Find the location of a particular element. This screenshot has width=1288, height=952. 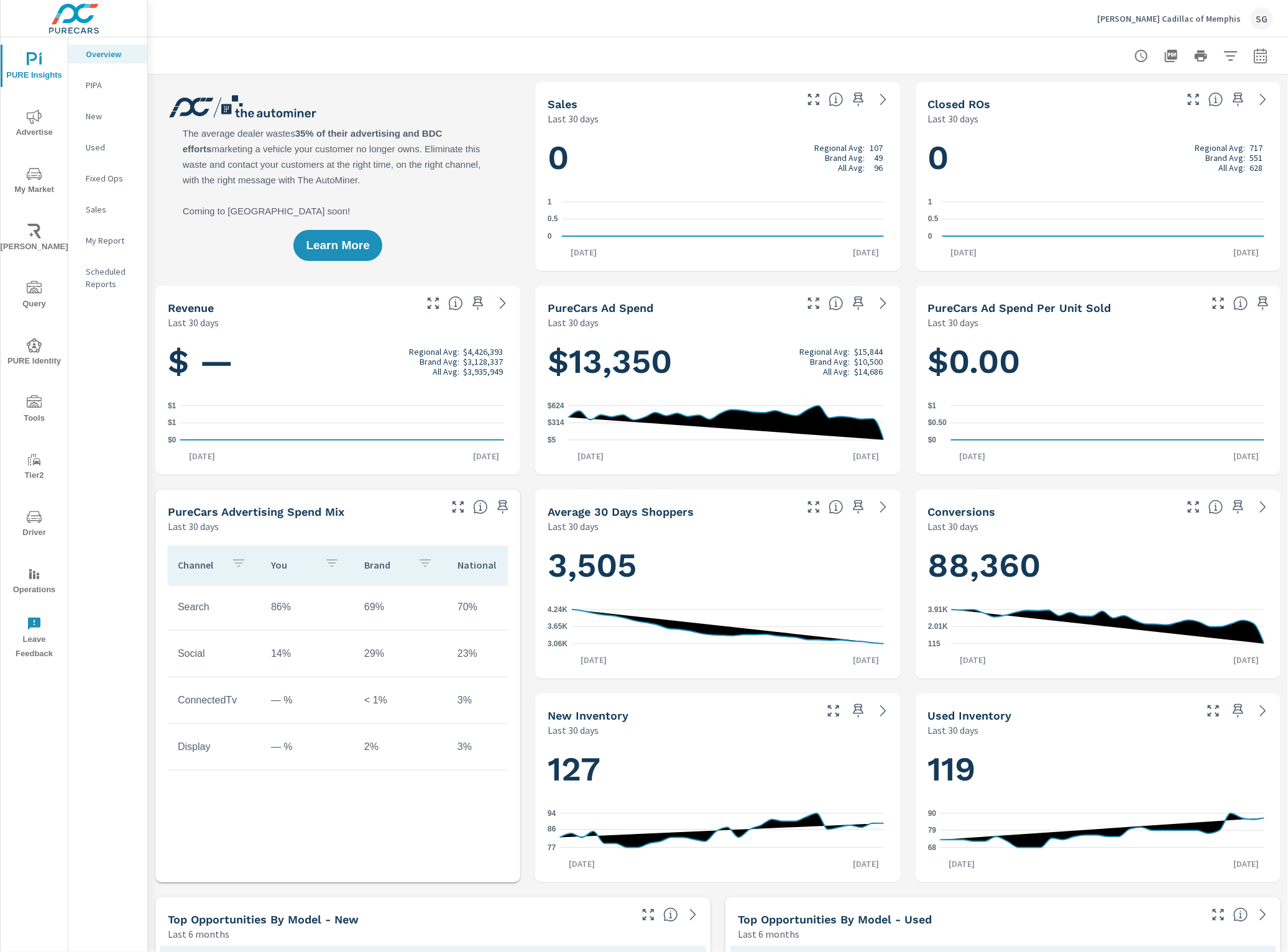

h1: 3,505 is located at coordinates (717, 565).